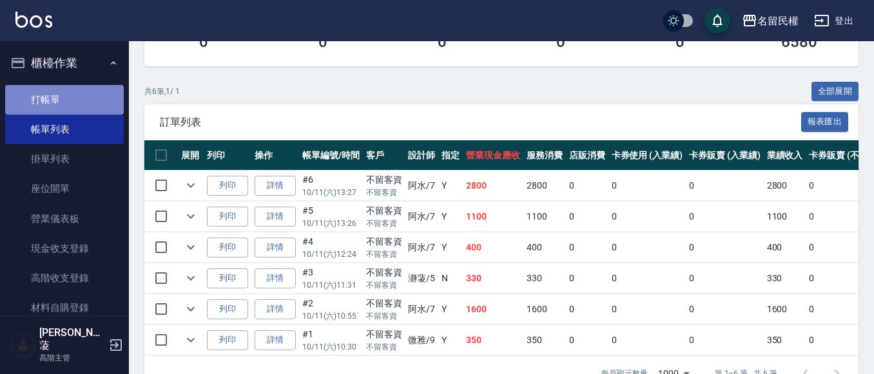  What do you see at coordinates (64, 189) in the screenshot?
I see `a: 座位開單` at bounding box center [64, 189].